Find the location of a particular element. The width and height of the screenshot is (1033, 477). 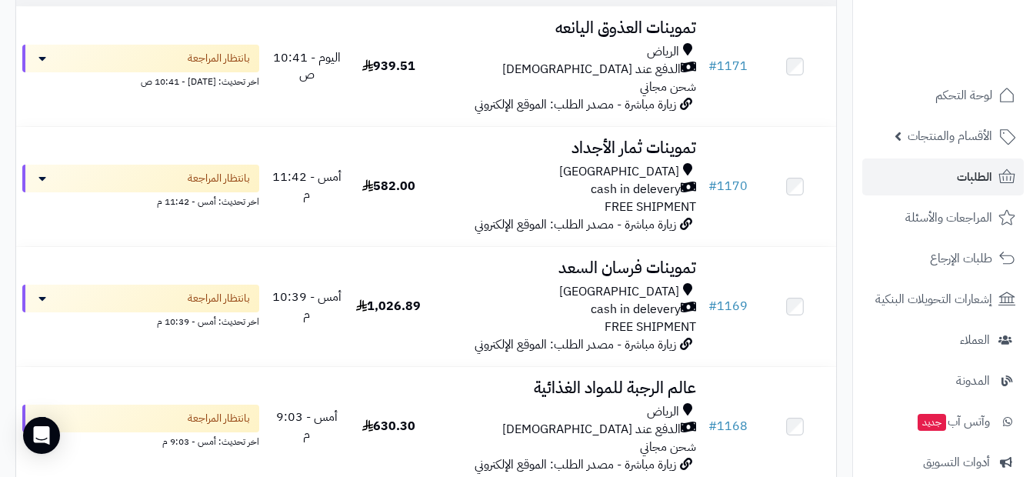

span: 1,026.89 is located at coordinates (389, 306).